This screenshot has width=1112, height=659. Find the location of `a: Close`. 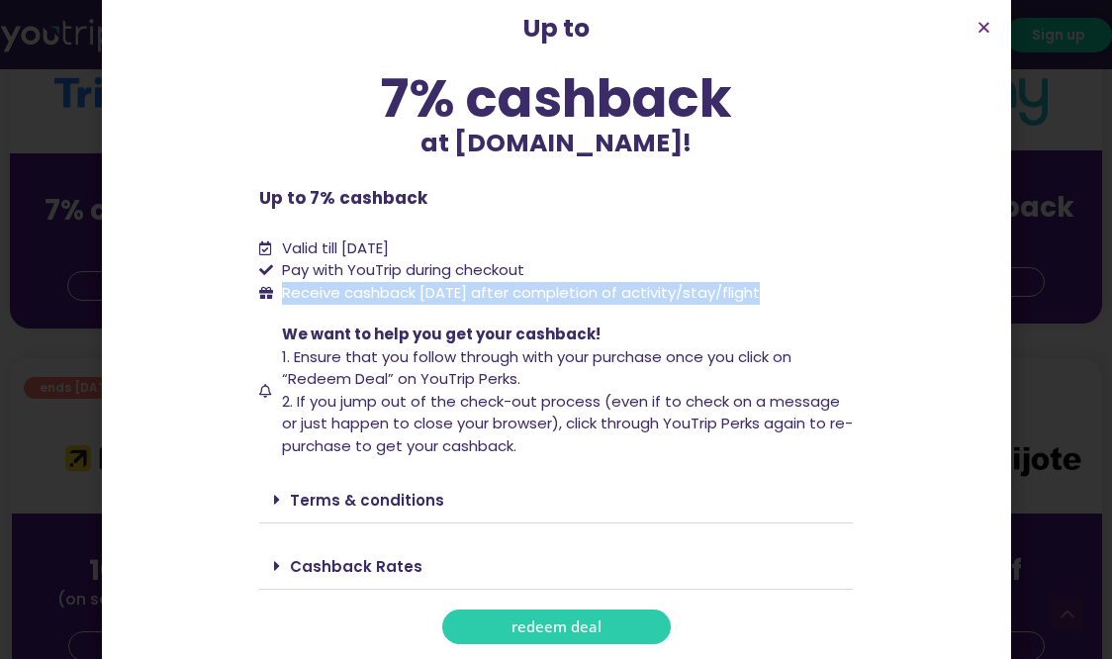

a: Close is located at coordinates (984, 27).